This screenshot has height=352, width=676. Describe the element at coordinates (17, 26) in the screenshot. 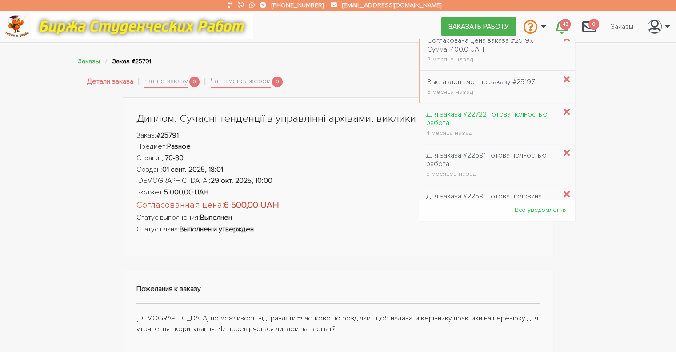

I see `img: logo-c4363faeb99b52c628a42810ed6dfb4293a56d4e4775eb116515dfe7f33672af.png` at that location.